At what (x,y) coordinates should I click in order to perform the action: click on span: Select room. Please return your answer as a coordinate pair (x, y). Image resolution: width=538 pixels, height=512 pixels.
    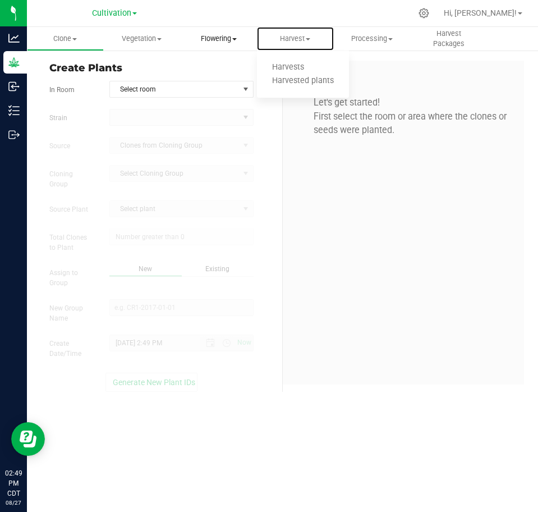
    Looking at the image, I should click on (174, 89).